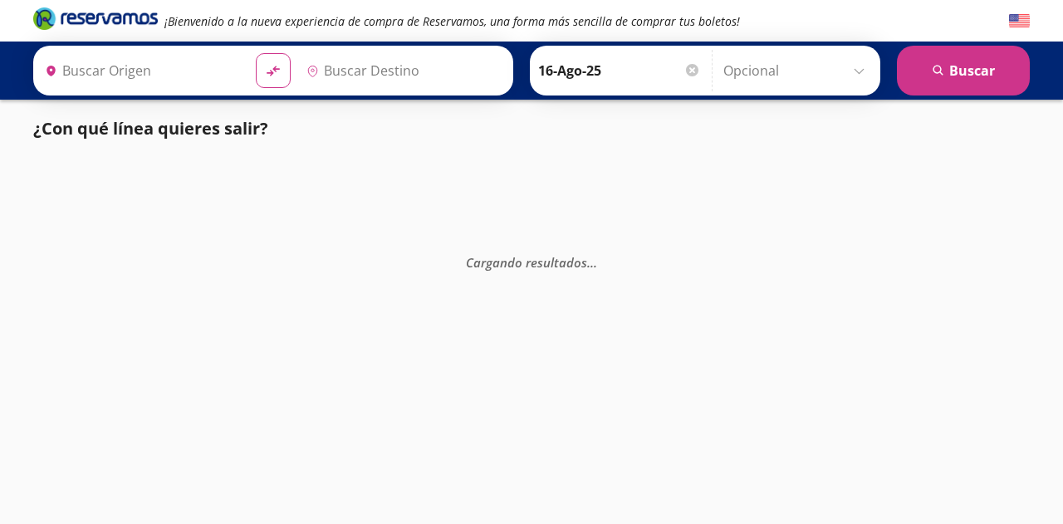 This screenshot has width=1063, height=524. What do you see at coordinates (95, 18) in the screenshot?
I see `i: Brand Logo` at bounding box center [95, 18].